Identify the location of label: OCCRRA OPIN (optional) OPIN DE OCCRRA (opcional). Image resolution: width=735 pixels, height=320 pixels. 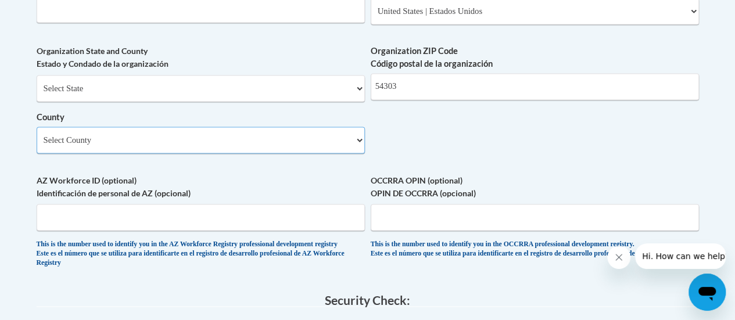
(534, 186).